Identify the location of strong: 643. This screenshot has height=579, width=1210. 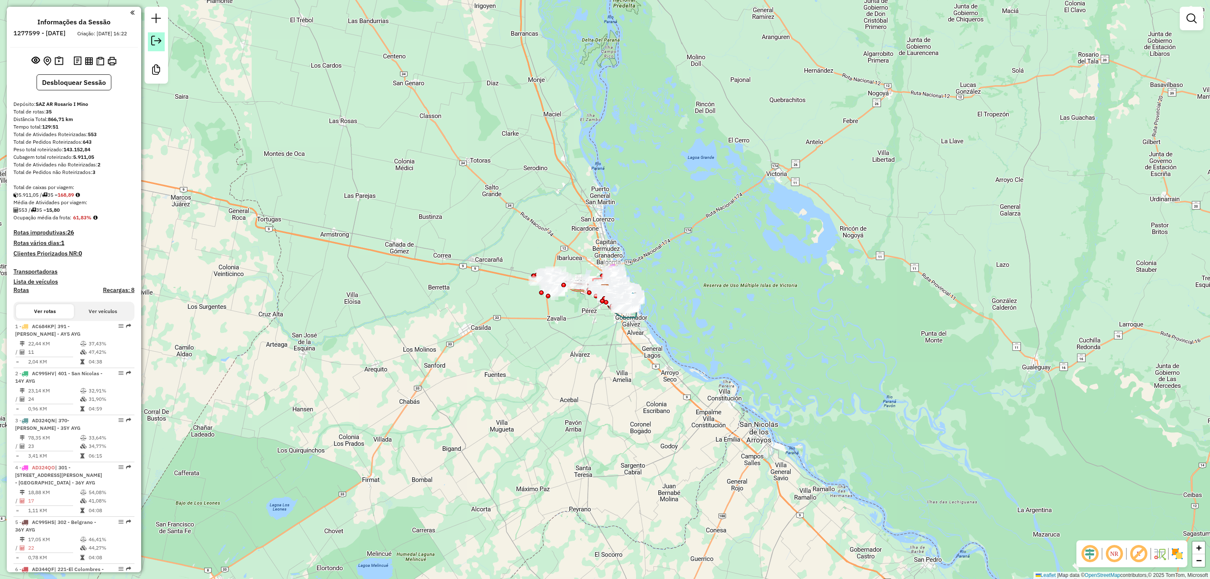
(87, 142).